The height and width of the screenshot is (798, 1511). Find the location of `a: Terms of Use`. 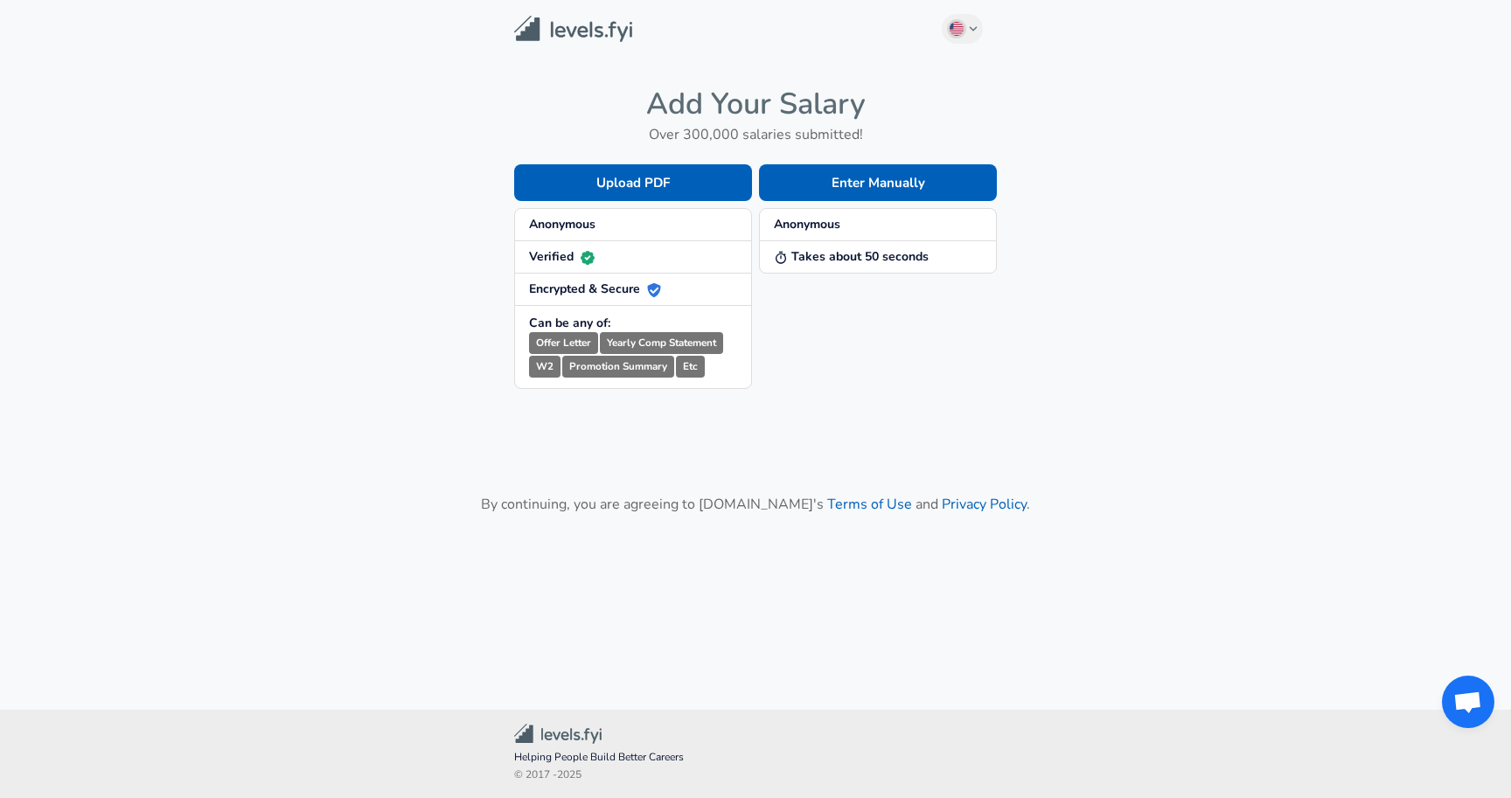

a: Terms of Use is located at coordinates (869, 505).